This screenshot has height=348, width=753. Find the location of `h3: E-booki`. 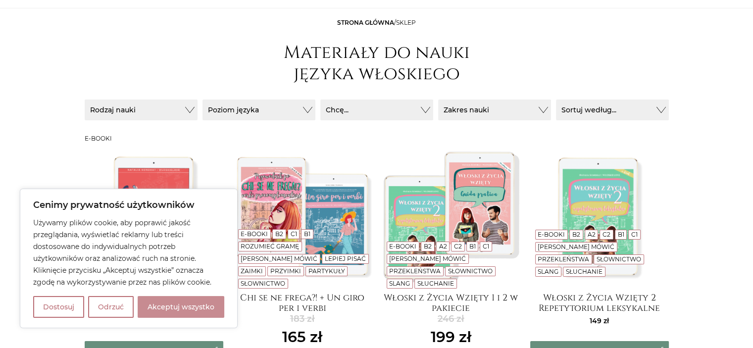

h3: E-booki is located at coordinates (377, 139).